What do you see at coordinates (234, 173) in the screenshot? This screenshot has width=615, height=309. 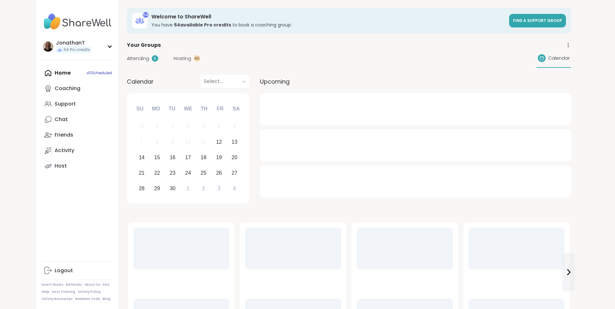 I see `div: 27` at bounding box center [234, 173].